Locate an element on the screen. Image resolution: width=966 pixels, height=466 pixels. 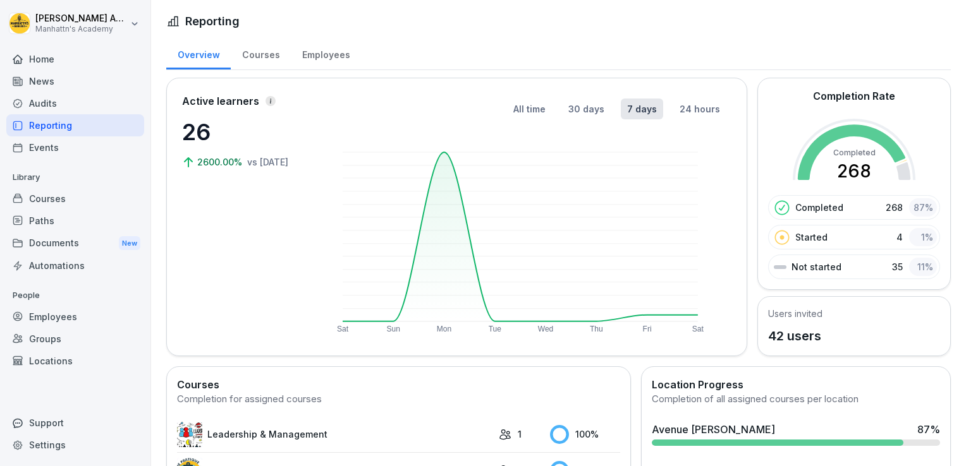
p: People is located at coordinates (75, 296).